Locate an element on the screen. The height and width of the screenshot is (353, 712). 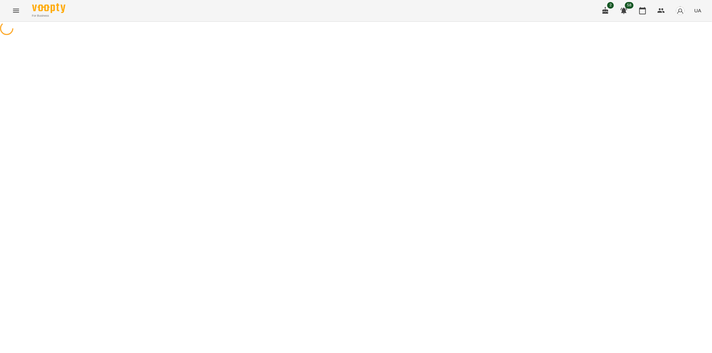
span: UA is located at coordinates (698, 10).